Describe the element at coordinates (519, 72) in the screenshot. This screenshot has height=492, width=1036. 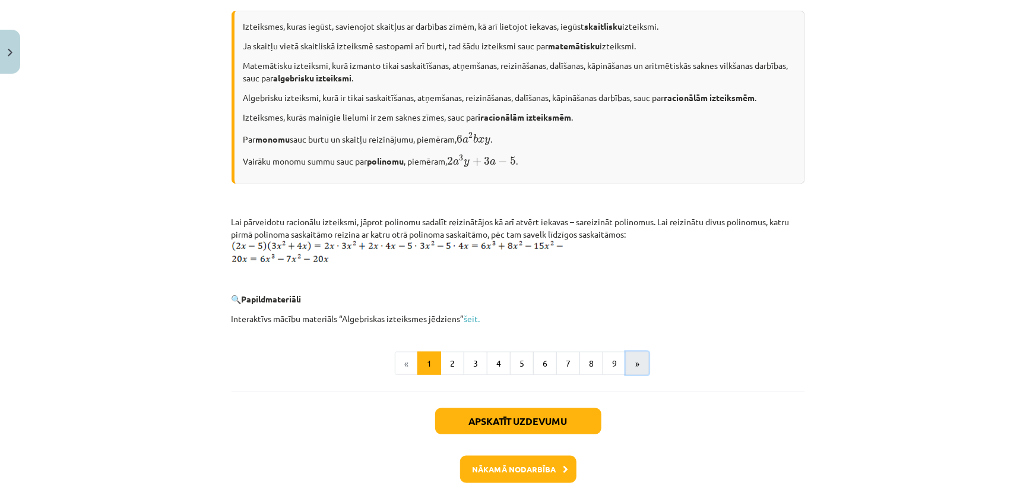
I see `p: Matemātisku izteiksmi, kurā izmanto tikai saskaitīšanas, atņemšanas, reizināšanas, dalīšanas, kāp...` at that location.